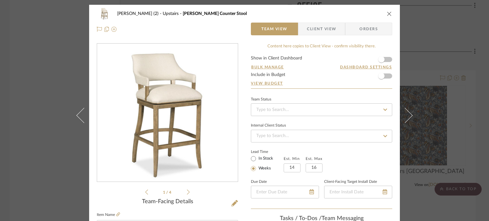 The height and width of the screenshot is (221, 489). Describe the element at coordinates (104, 14) in the screenshot. I see `img: ba4da97f-4dbc-4e8f-a925-46a2296b55c7_48x40.jpg` at that location.